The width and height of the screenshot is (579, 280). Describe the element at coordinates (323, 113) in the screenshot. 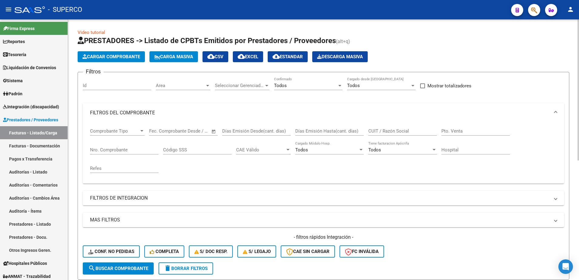

I see `mat-expansion-panel-header: FILTROS DEL COMPROBANTE` at that location.